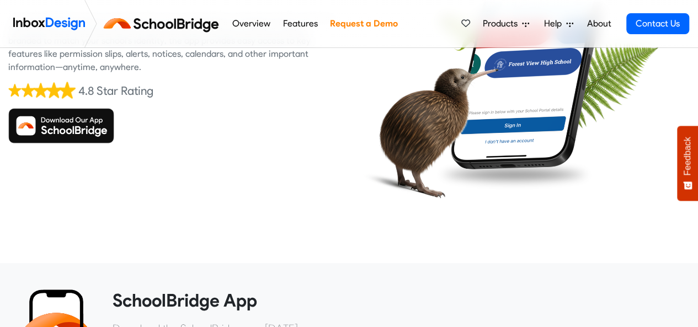  What do you see at coordinates (251, 24) in the screenshot?
I see `a: Overview` at bounding box center [251, 24].